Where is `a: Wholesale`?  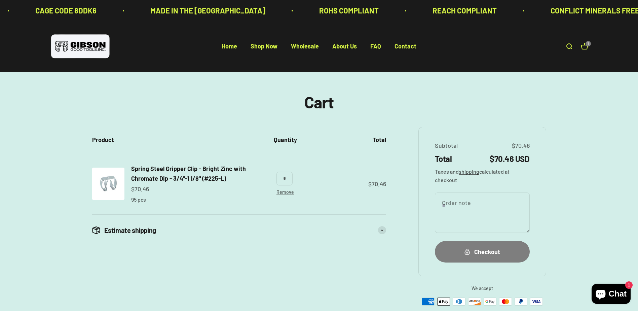 a: Wholesale is located at coordinates (305, 46).